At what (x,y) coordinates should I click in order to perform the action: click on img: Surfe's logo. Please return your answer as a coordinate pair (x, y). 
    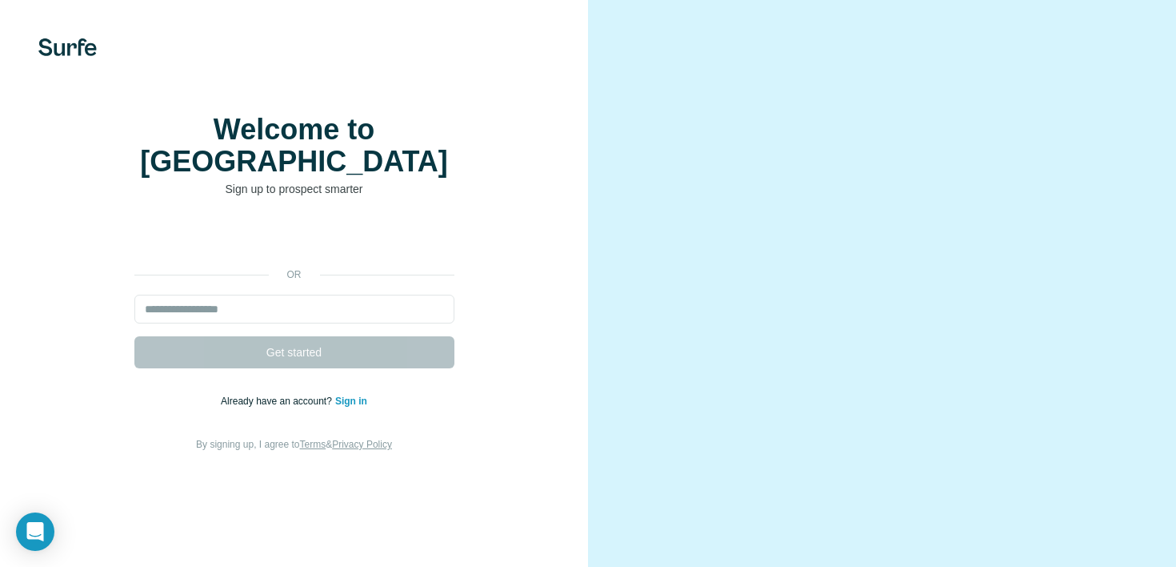
    Looking at the image, I should click on (67, 47).